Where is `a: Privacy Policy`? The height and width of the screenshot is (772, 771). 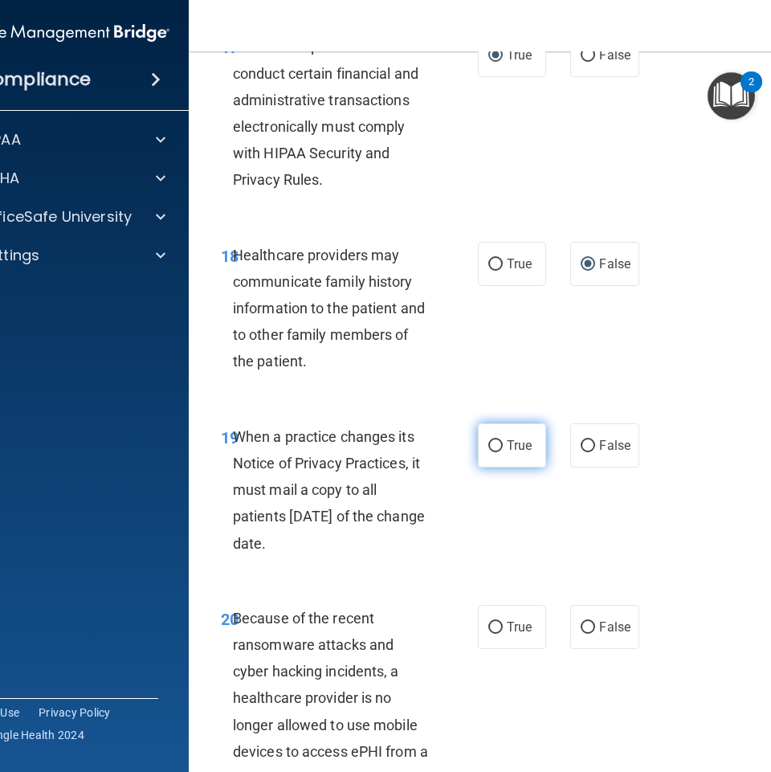
a: Privacy Policy is located at coordinates (75, 713).